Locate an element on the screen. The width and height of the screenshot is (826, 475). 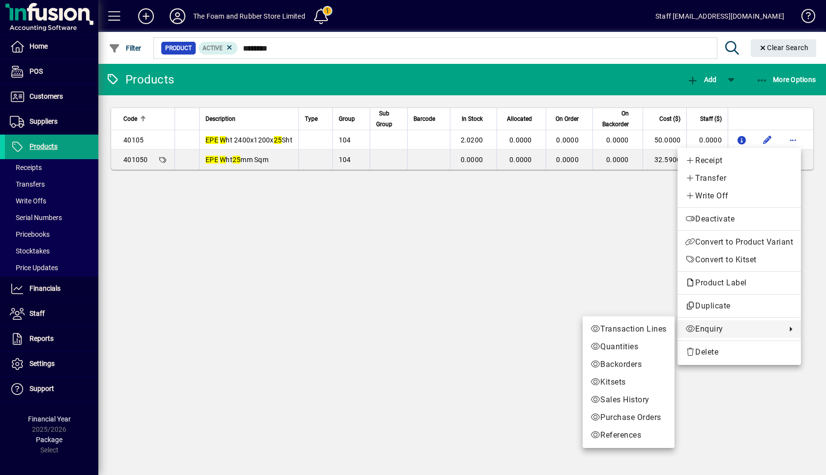
span: Deactivate is located at coordinates (739, 219).